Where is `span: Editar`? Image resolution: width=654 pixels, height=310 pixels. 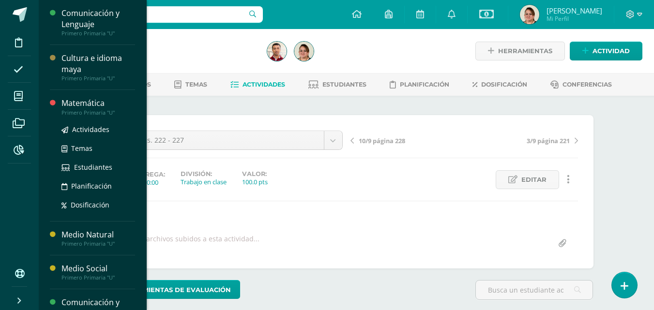
span: Editar is located at coordinates (534, 180).